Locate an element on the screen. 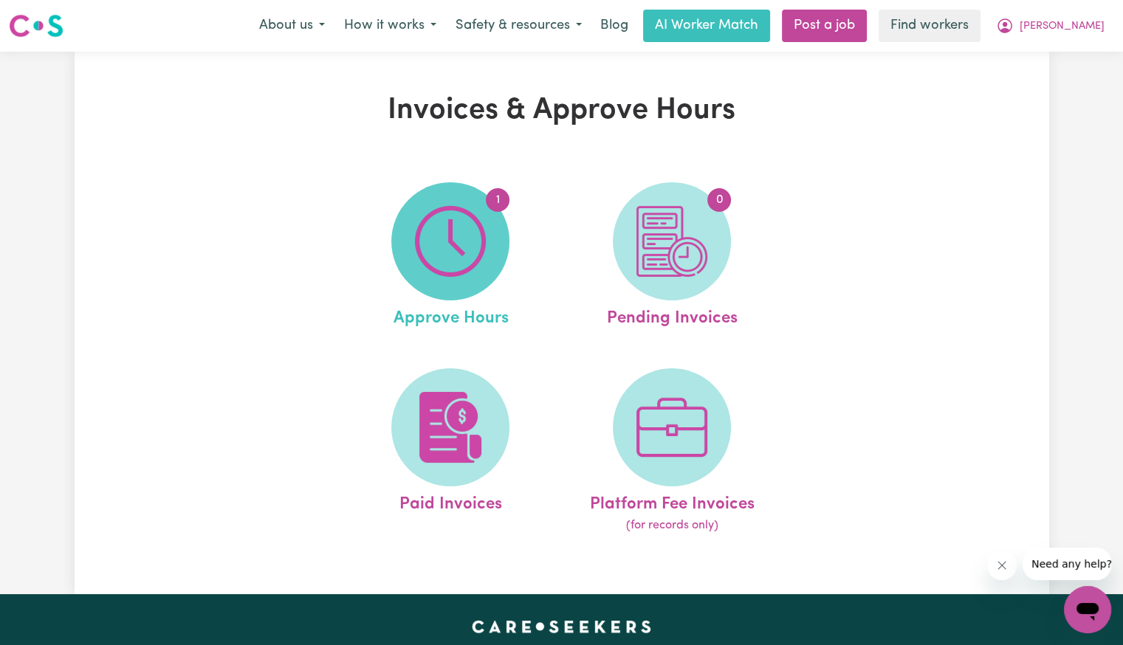 The width and height of the screenshot is (1123, 645). span: Paid Invoices is located at coordinates (450, 502).